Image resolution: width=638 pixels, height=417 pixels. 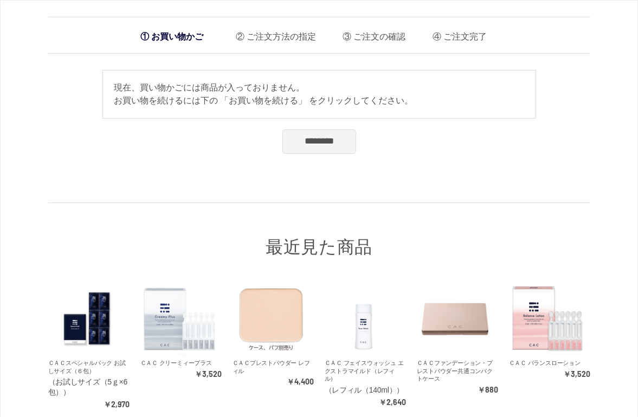 I want to click on div: ￥2,640, so click(x=365, y=403).